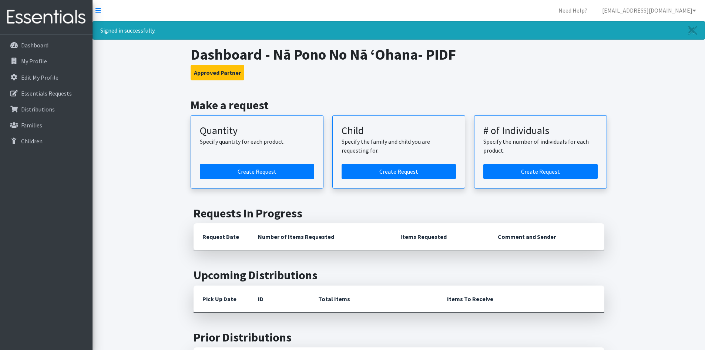  I want to click on th: Items Requested, so click(440, 236).